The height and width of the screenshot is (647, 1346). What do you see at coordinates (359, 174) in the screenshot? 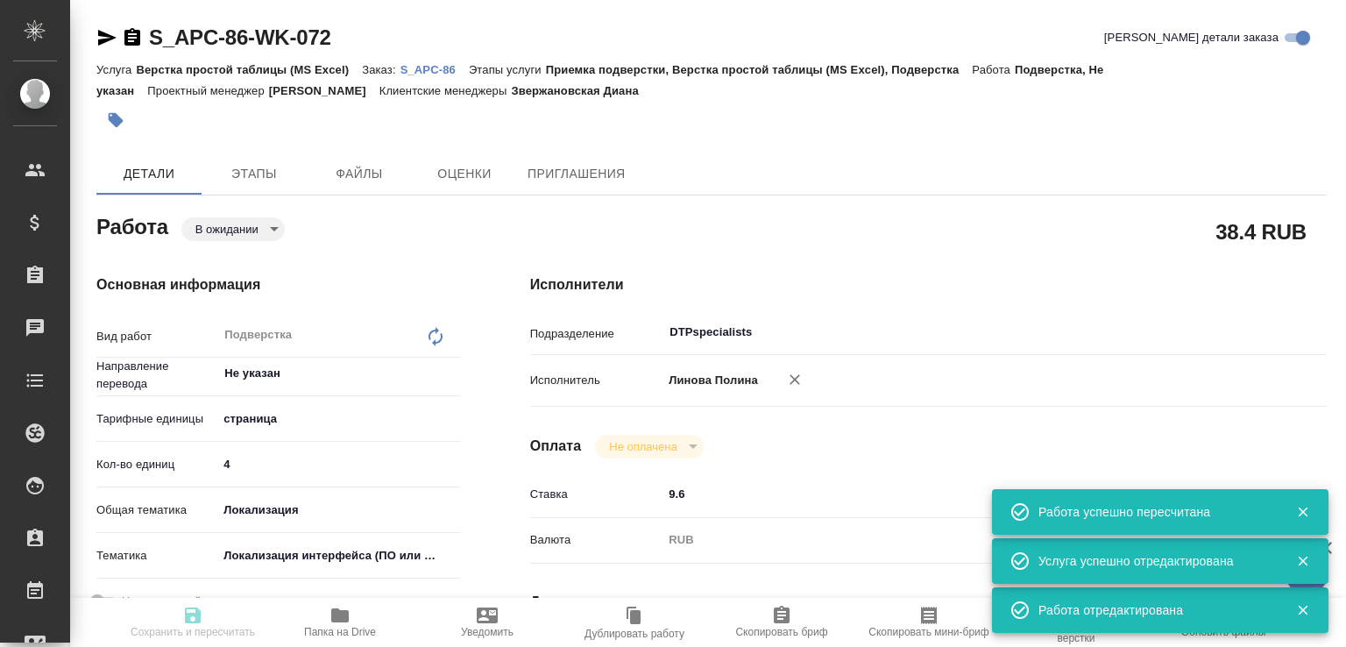
I see `span: Файлы` at bounding box center [359, 174].